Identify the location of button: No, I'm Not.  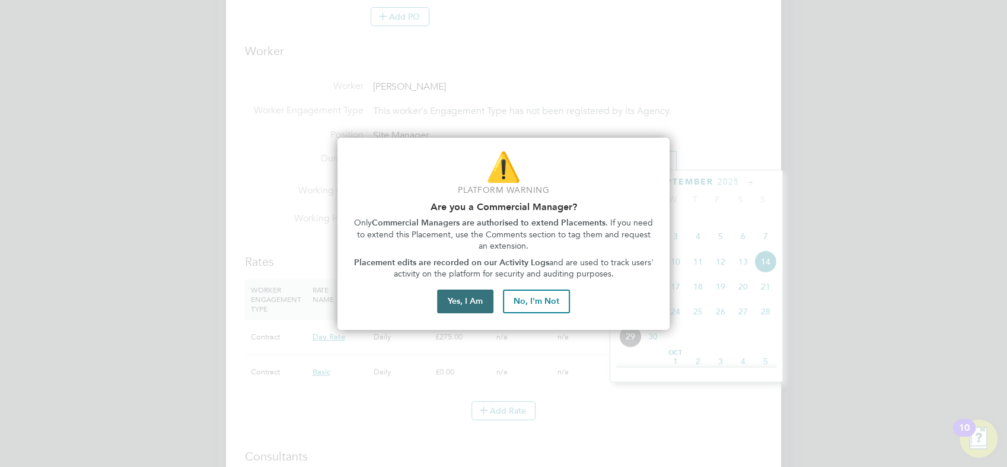
(536, 301).